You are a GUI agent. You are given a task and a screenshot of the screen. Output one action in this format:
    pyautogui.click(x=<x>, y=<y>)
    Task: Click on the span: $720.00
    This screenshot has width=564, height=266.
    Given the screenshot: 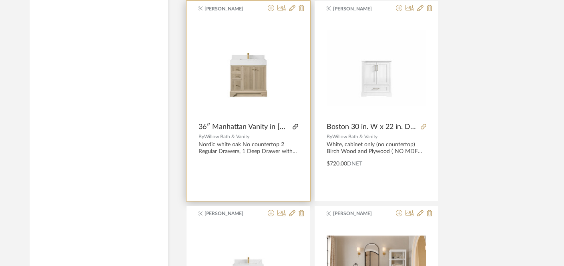 What is the action you would take?
    pyautogui.click(x=337, y=164)
    